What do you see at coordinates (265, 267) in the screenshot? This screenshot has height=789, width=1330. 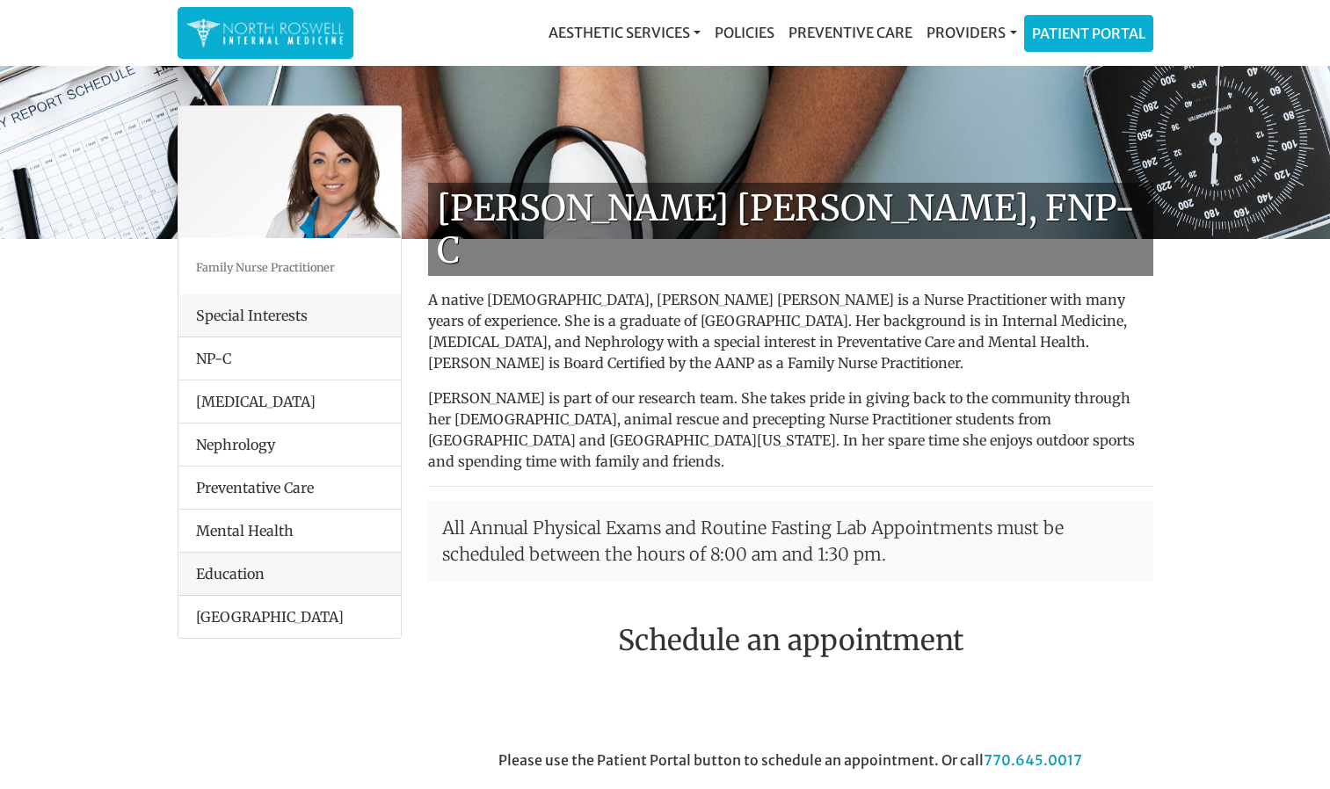 I see `small: Family Nurse Practitioner` at bounding box center [265, 267].